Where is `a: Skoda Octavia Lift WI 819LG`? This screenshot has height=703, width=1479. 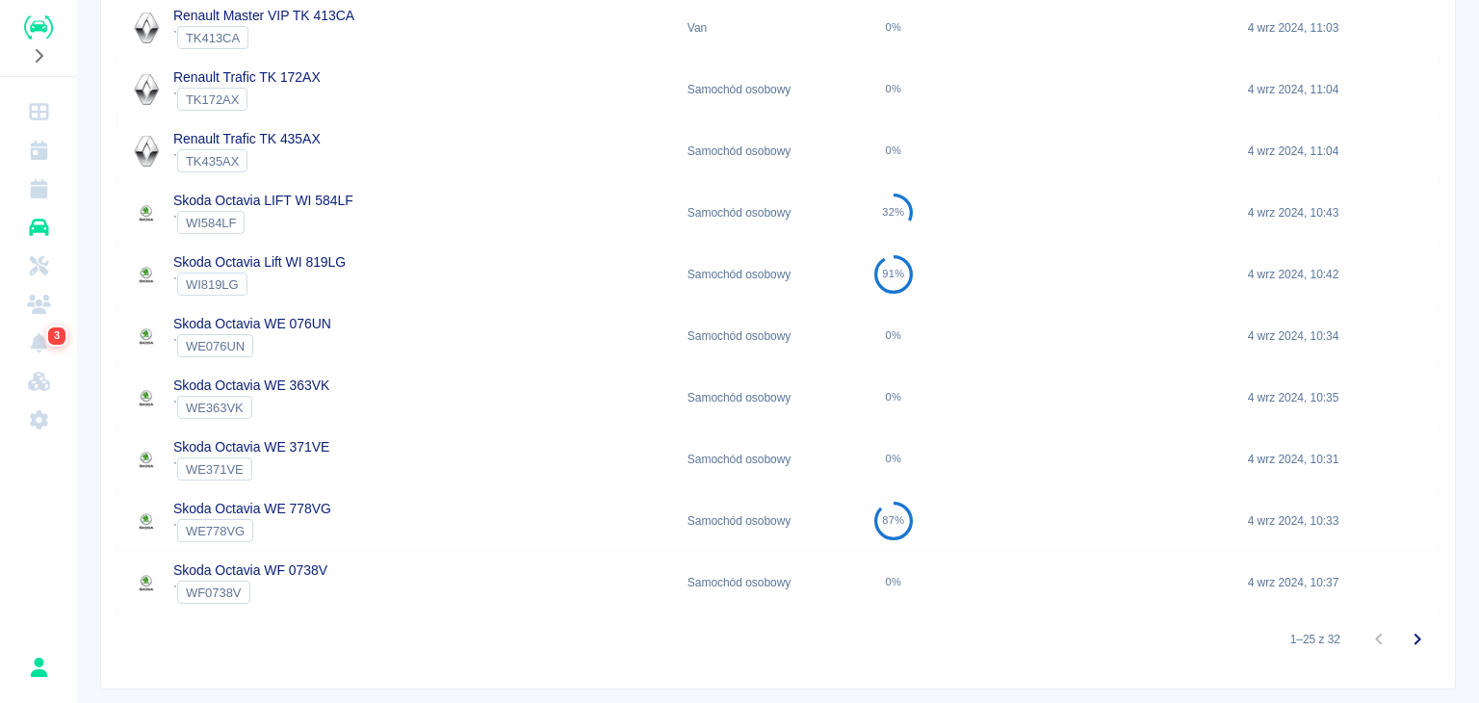
a: Skoda Octavia Lift WI 819LG is located at coordinates (259, 262).